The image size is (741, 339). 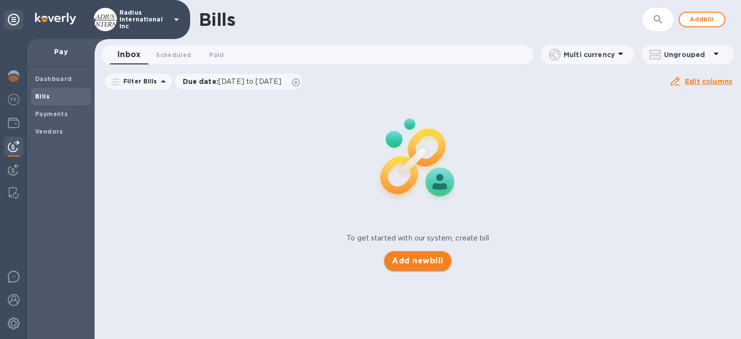 I want to click on span: Paid, so click(x=217, y=55).